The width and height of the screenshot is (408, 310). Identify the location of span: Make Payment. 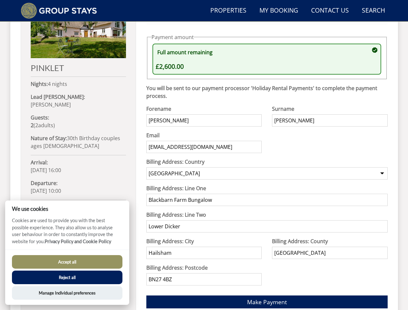
(267, 302).